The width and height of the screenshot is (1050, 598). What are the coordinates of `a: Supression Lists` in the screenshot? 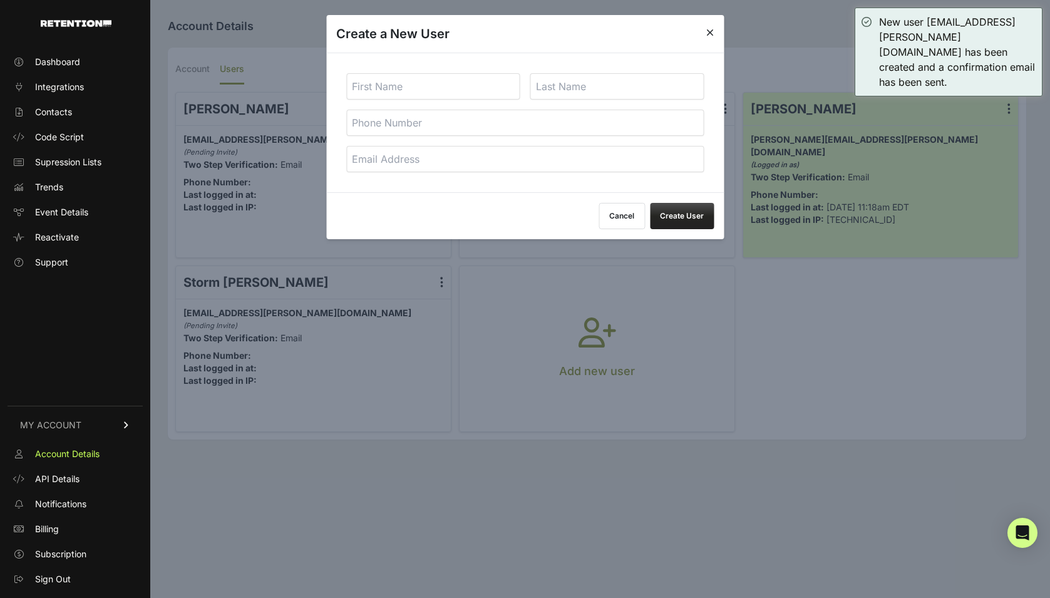 It's located at (75, 162).